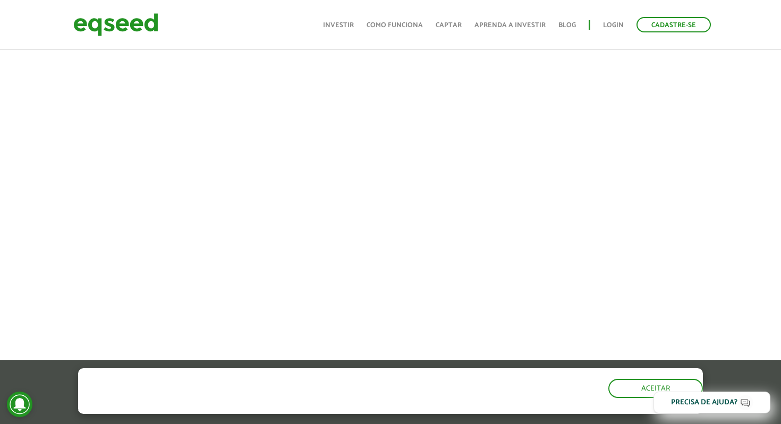 Image resolution: width=781 pixels, height=424 pixels. I want to click on a: Blog, so click(567, 25).